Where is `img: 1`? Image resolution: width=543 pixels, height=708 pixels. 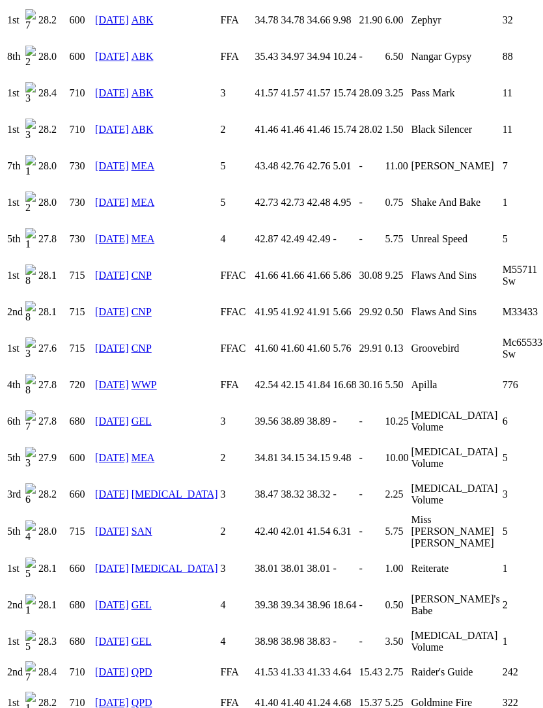 img: 1 is located at coordinates (31, 239).